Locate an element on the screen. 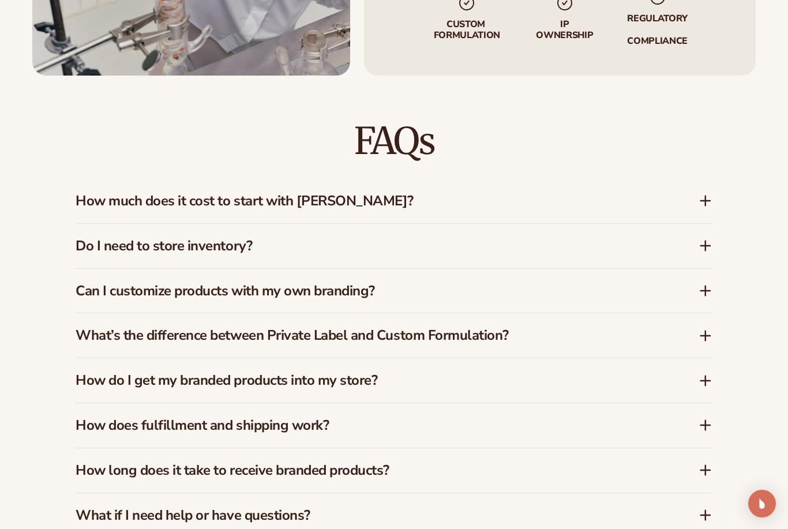 The width and height of the screenshot is (788, 529). h3: Do I need to store inventory? is located at coordinates (370, 246).